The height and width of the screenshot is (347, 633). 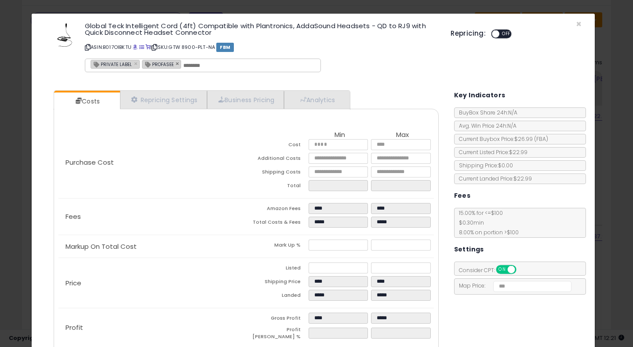 I want to click on a: Analytics, so click(x=317, y=99).